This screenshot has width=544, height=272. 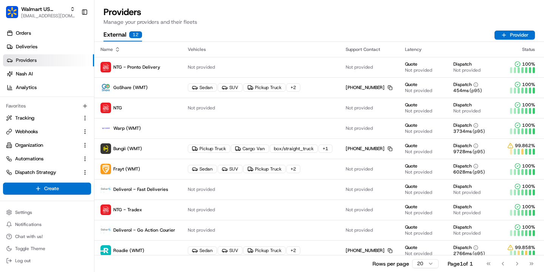 What do you see at coordinates (144, 230) in the screenshot?
I see `span: Deliverol - Go Action Courier` at bounding box center [144, 230].